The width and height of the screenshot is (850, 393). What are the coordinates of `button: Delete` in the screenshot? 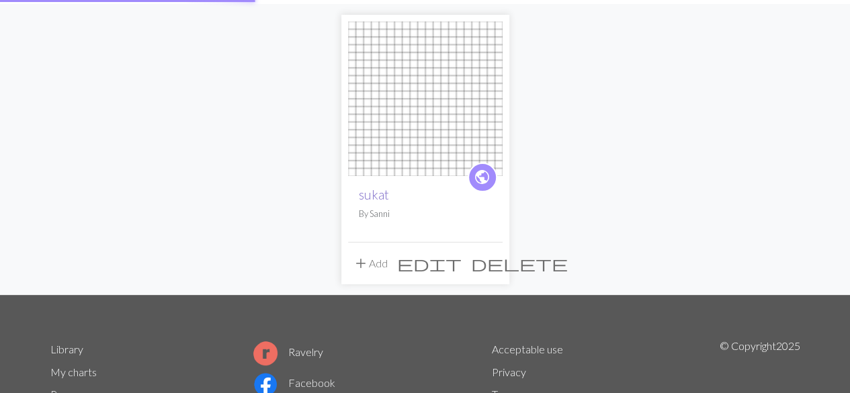 It's located at (520, 263).